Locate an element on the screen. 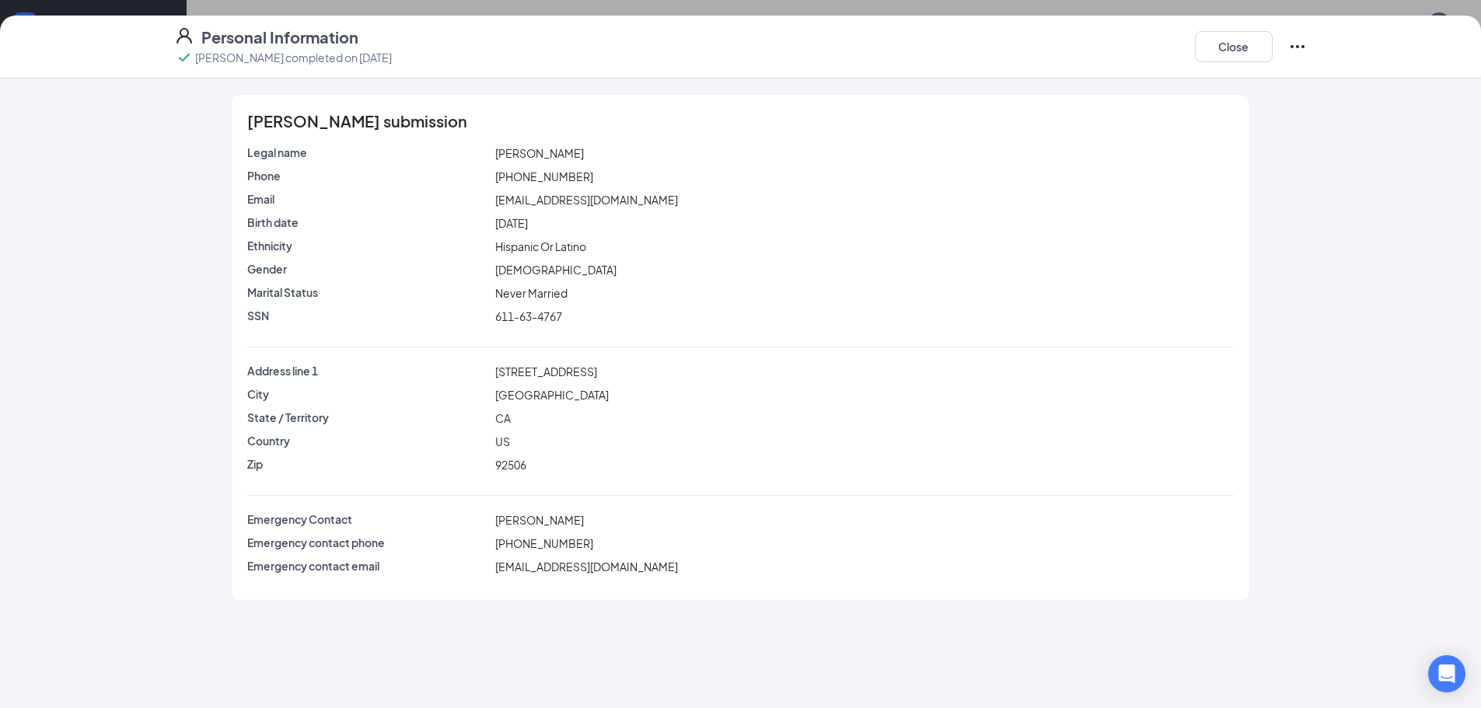 This screenshot has width=1481, height=708. span: US is located at coordinates (502, 442).